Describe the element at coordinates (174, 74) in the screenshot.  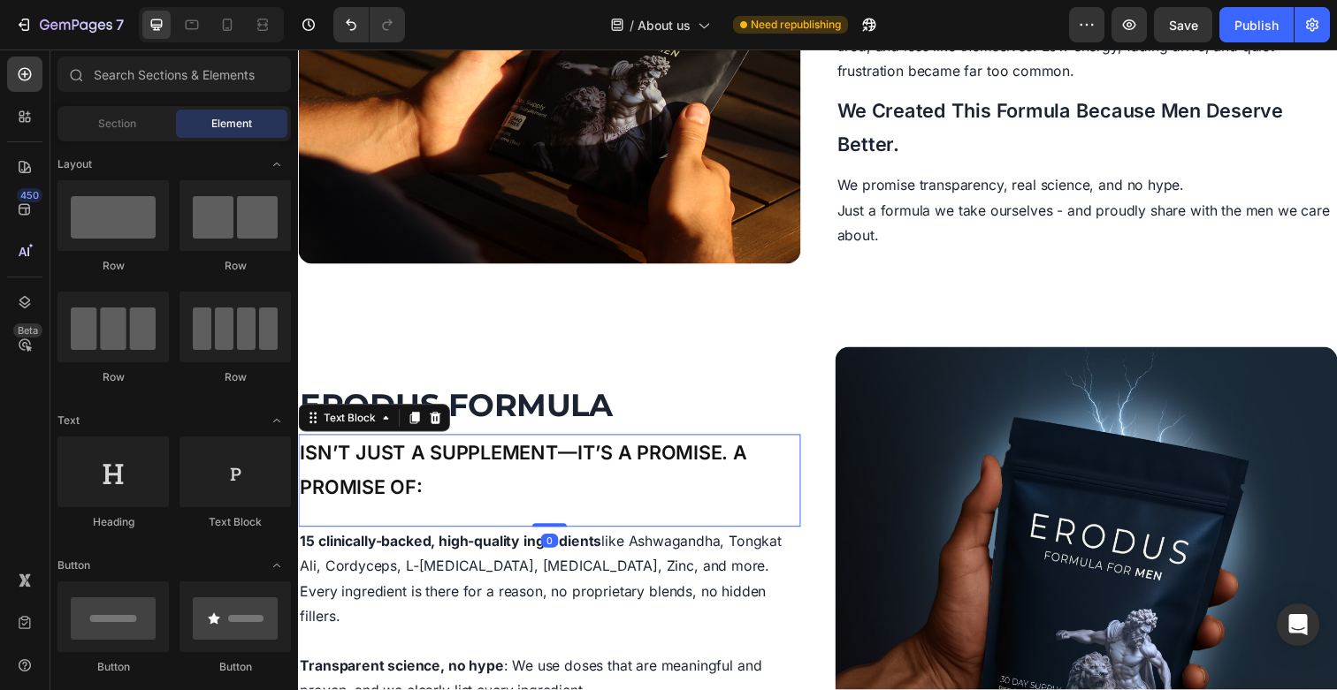
I see `input: Search Sections & Elements` at that location.